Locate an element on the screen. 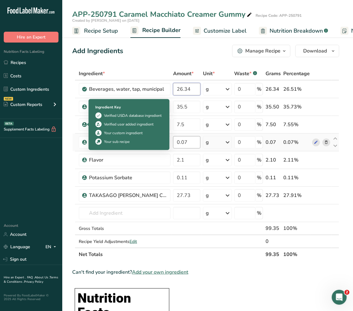 Image resolution: width=353 pixels, height=311 pixels. div: 35.50 is located at coordinates (273, 107).